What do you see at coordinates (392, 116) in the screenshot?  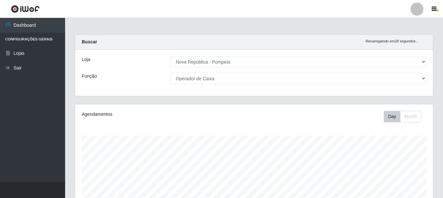 I see `button: Day` at bounding box center [392, 116].